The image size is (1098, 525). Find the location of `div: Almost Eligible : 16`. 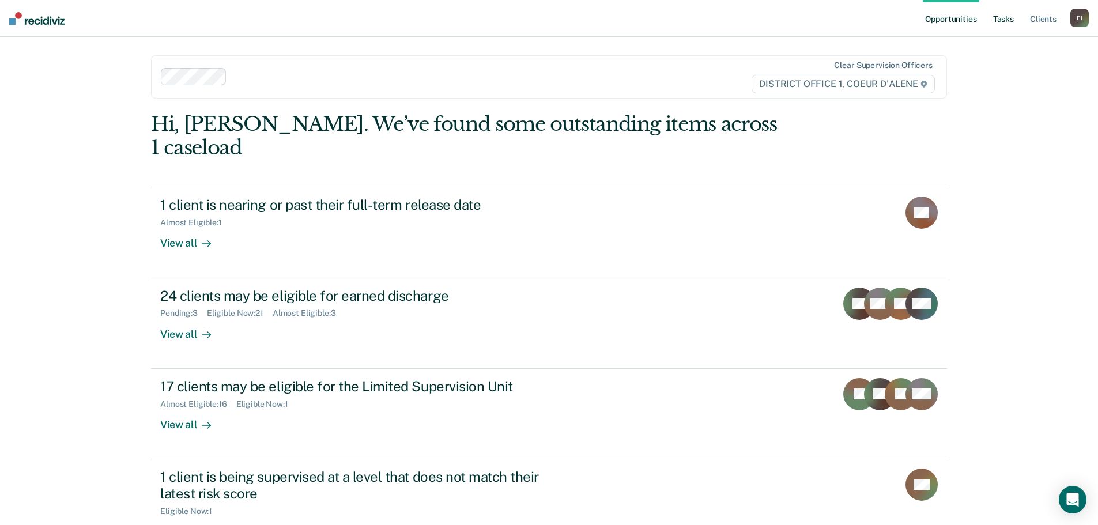

div: Almost Eligible : 16 is located at coordinates (198, 404).